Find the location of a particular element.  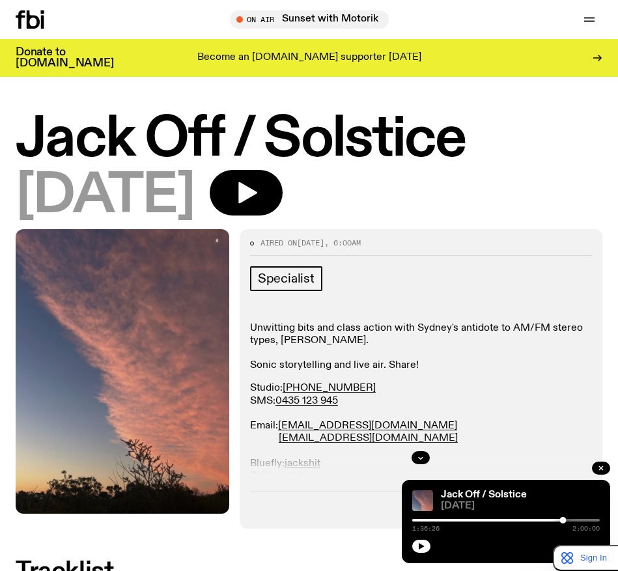

button: On AirSunset with Motorik is located at coordinates (309, 20).